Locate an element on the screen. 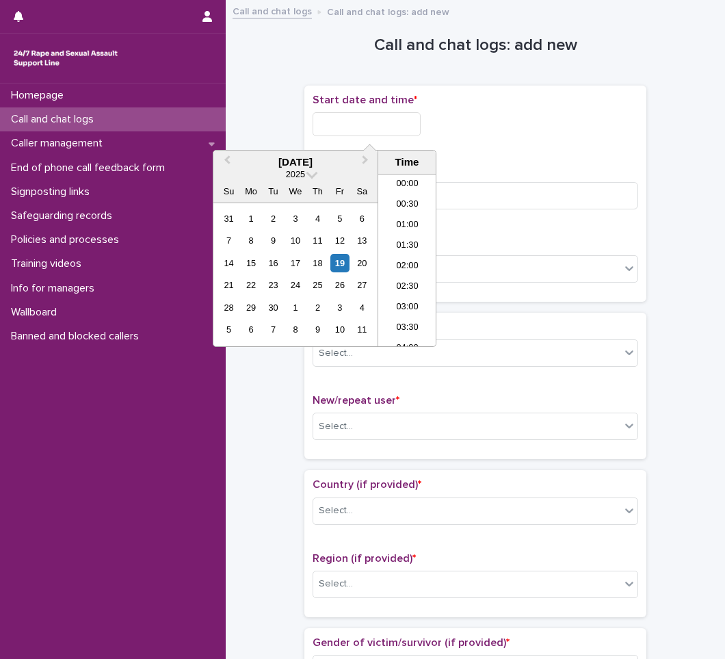 The height and width of the screenshot is (659, 725). p: Caller management is located at coordinates (60, 143).